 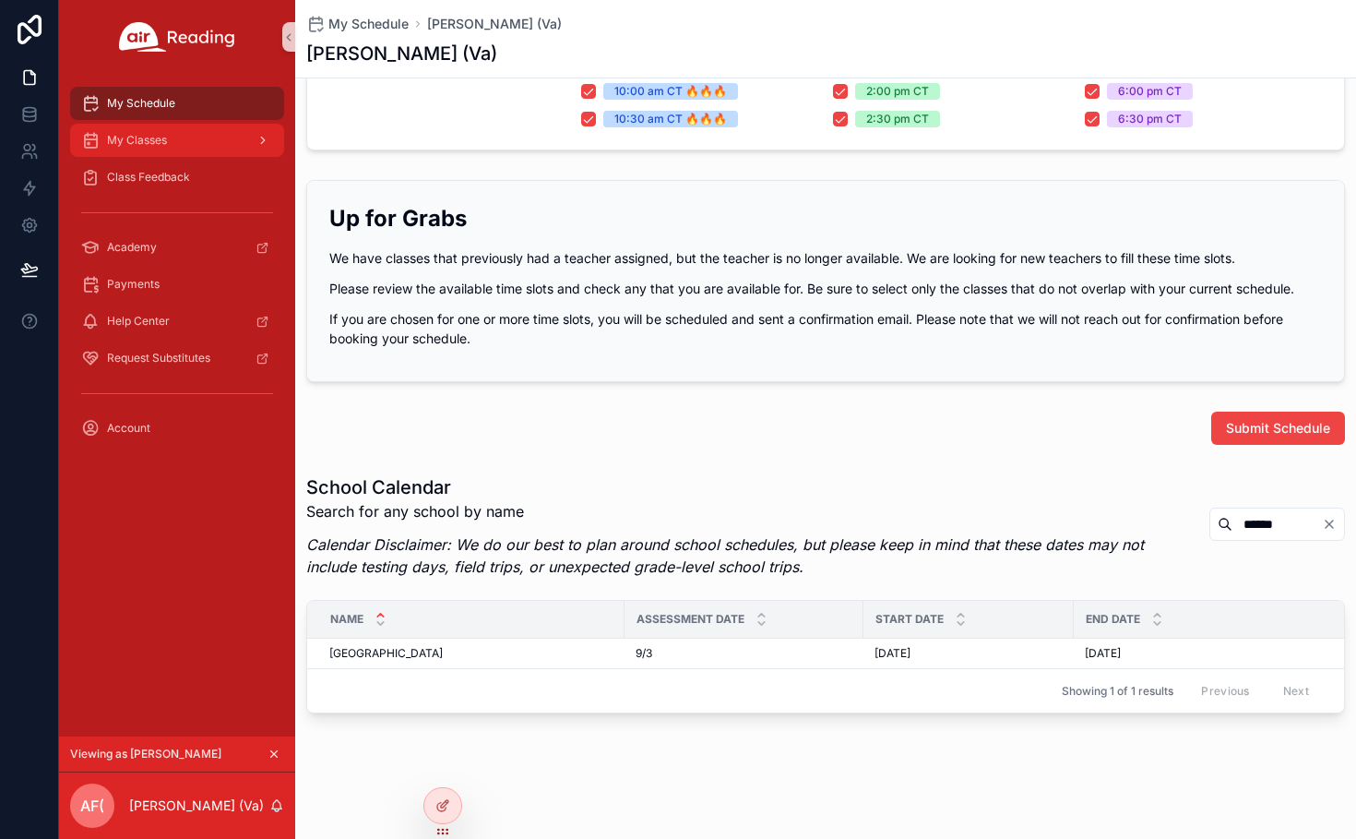 I want to click on span: 9/3, so click(x=644, y=653).